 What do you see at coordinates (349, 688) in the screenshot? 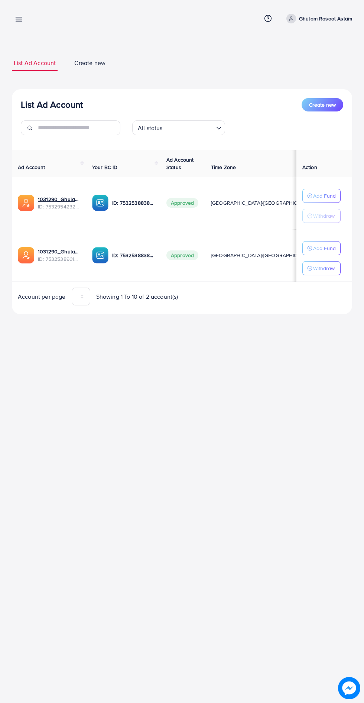
I see `img: image` at bounding box center [349, 688].